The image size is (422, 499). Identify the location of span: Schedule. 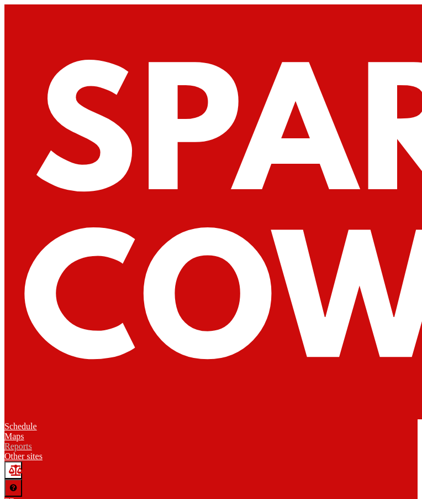
(20, 426).